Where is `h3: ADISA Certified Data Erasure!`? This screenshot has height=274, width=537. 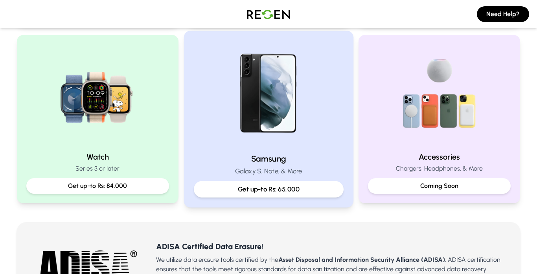 h3: ADISA Certified Data Erasure! is located at coordinates (332, 246).